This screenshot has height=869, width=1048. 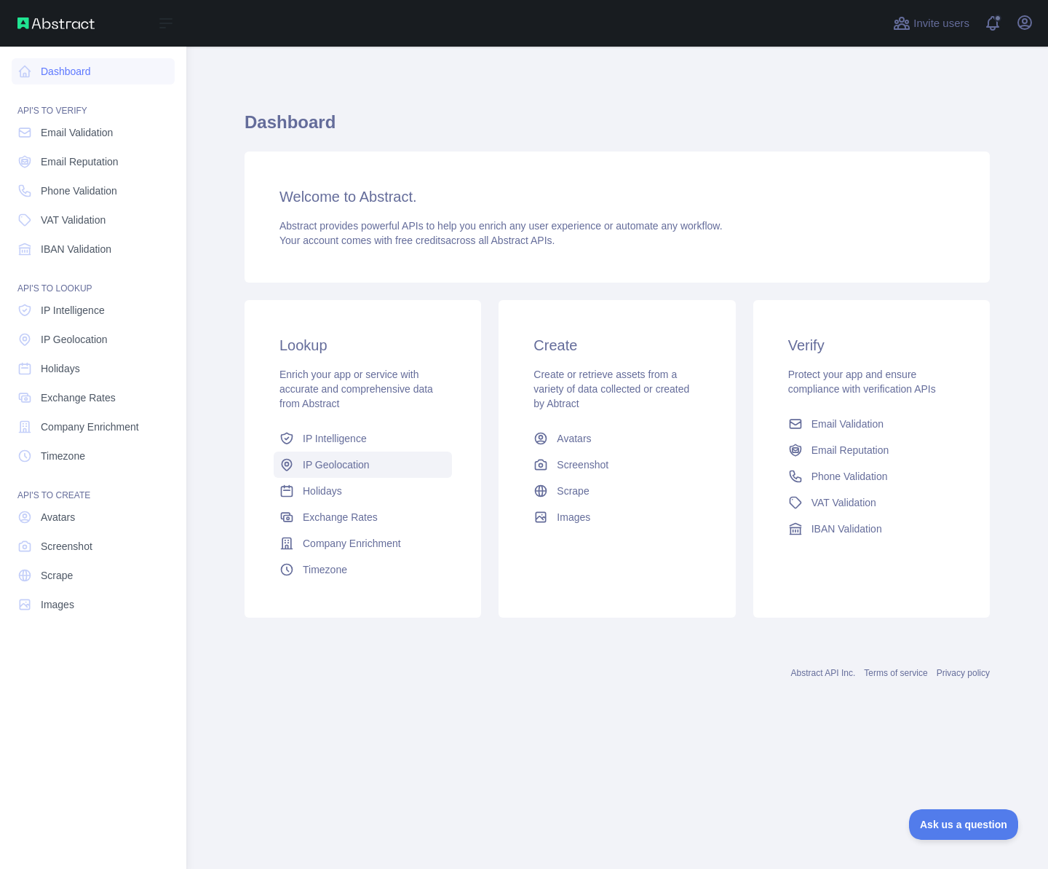 I want to click on h3: Create, so click(x=617, y=345).